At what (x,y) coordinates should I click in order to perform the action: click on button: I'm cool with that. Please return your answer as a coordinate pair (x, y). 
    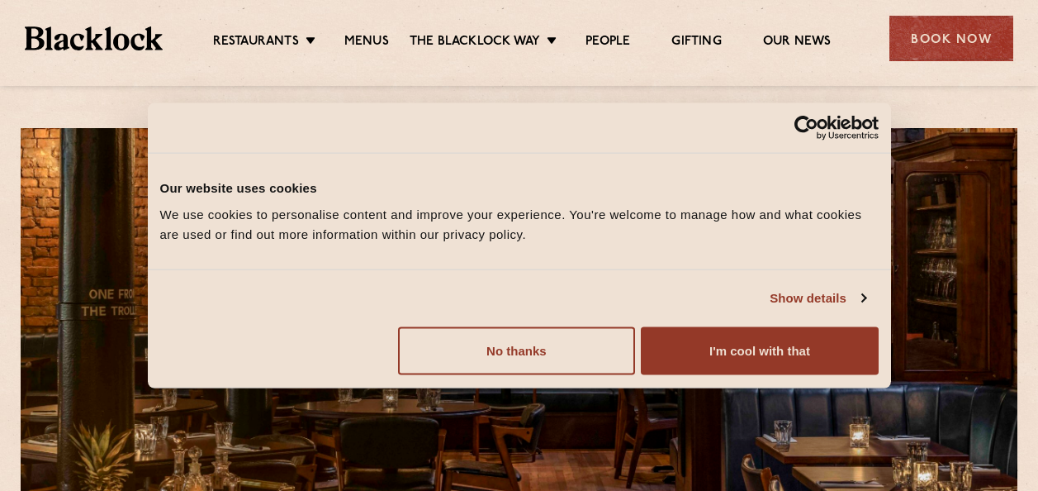
    Looking at the image, I should click on (759, 350).